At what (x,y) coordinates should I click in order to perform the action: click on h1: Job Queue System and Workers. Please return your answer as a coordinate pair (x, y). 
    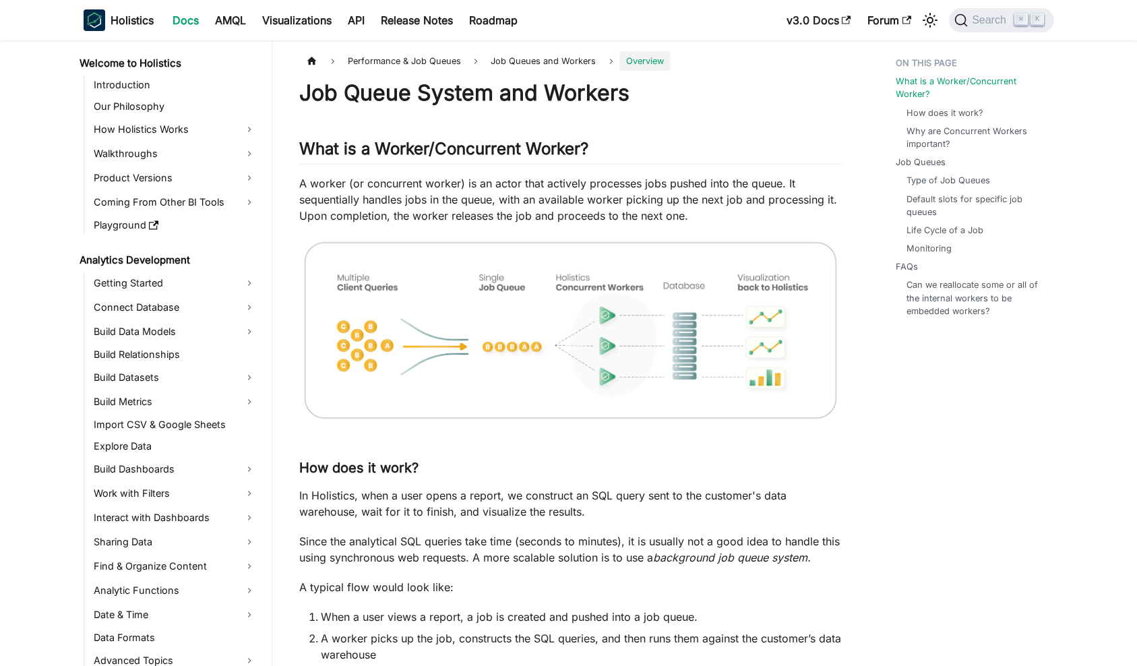
    Looking at the image, I should click on (570, 93).